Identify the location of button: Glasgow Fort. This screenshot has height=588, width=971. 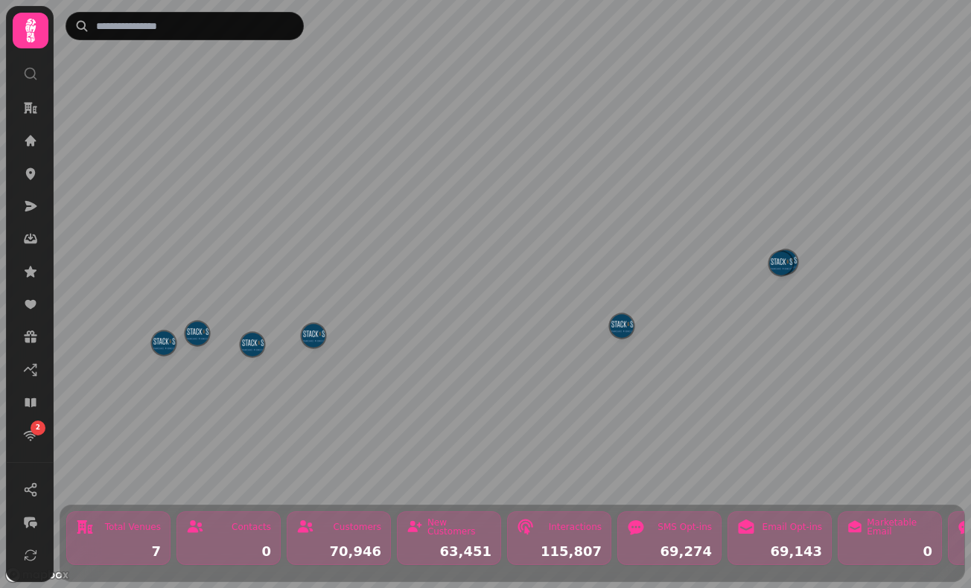
(313, 336).